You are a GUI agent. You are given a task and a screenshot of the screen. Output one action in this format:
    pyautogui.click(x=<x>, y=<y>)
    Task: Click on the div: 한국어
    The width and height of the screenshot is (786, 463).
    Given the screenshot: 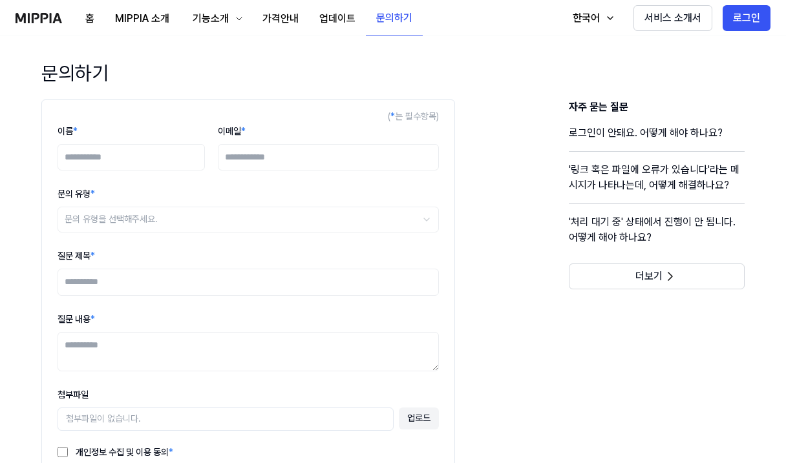 What is the action you would take?
    pyautogui.click(x=586, y=18)
    